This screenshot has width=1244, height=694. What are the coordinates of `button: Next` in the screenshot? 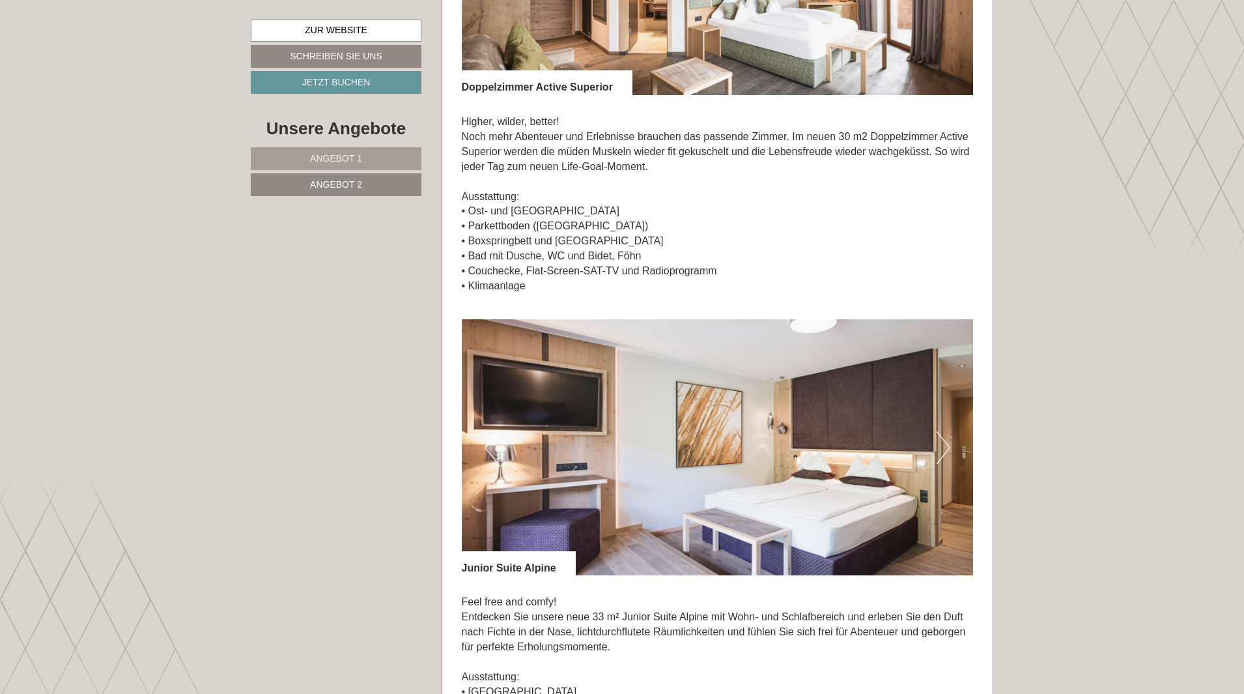 It's located at (943, 448).